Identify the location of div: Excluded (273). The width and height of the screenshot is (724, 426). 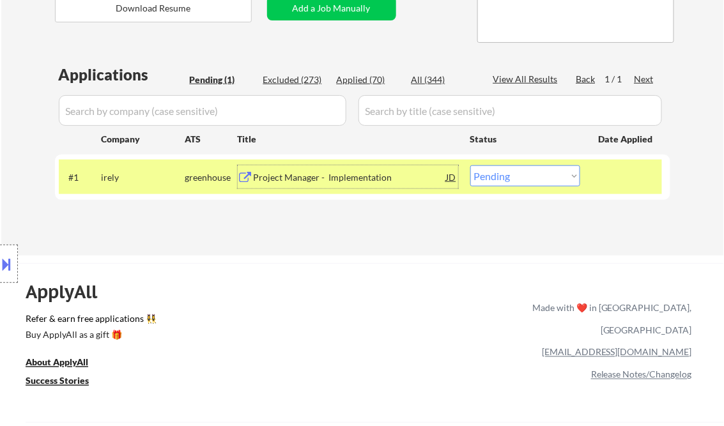
(295, 80).